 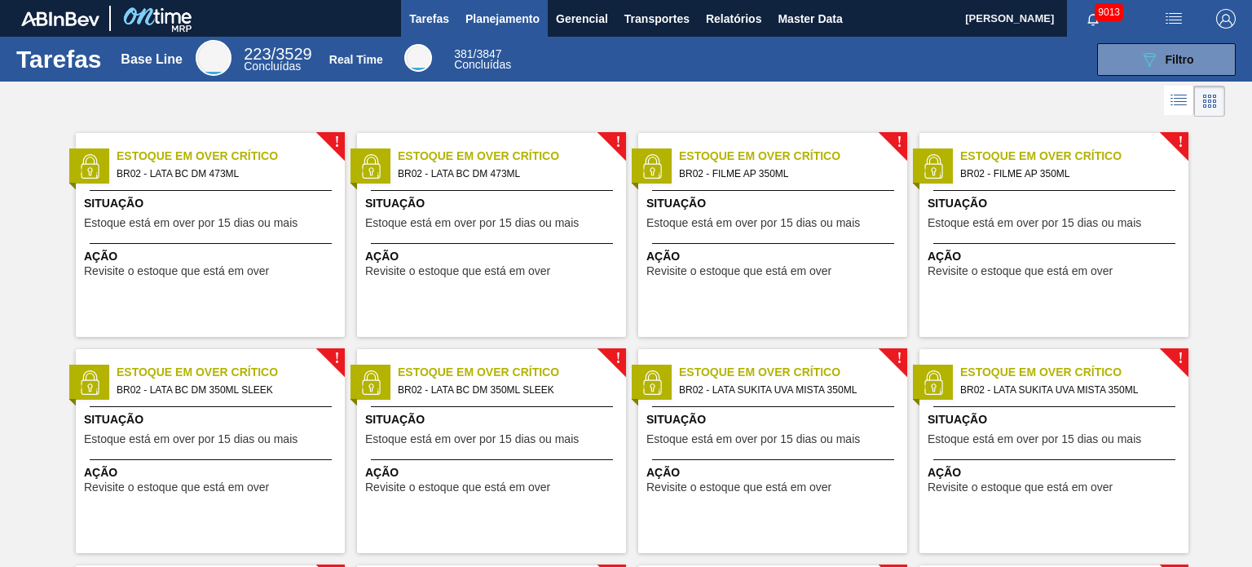 What do you see at coordinates (1167, 60) in the screenshot?
I see `button: Filtro` at bounding box center [1167, 60].